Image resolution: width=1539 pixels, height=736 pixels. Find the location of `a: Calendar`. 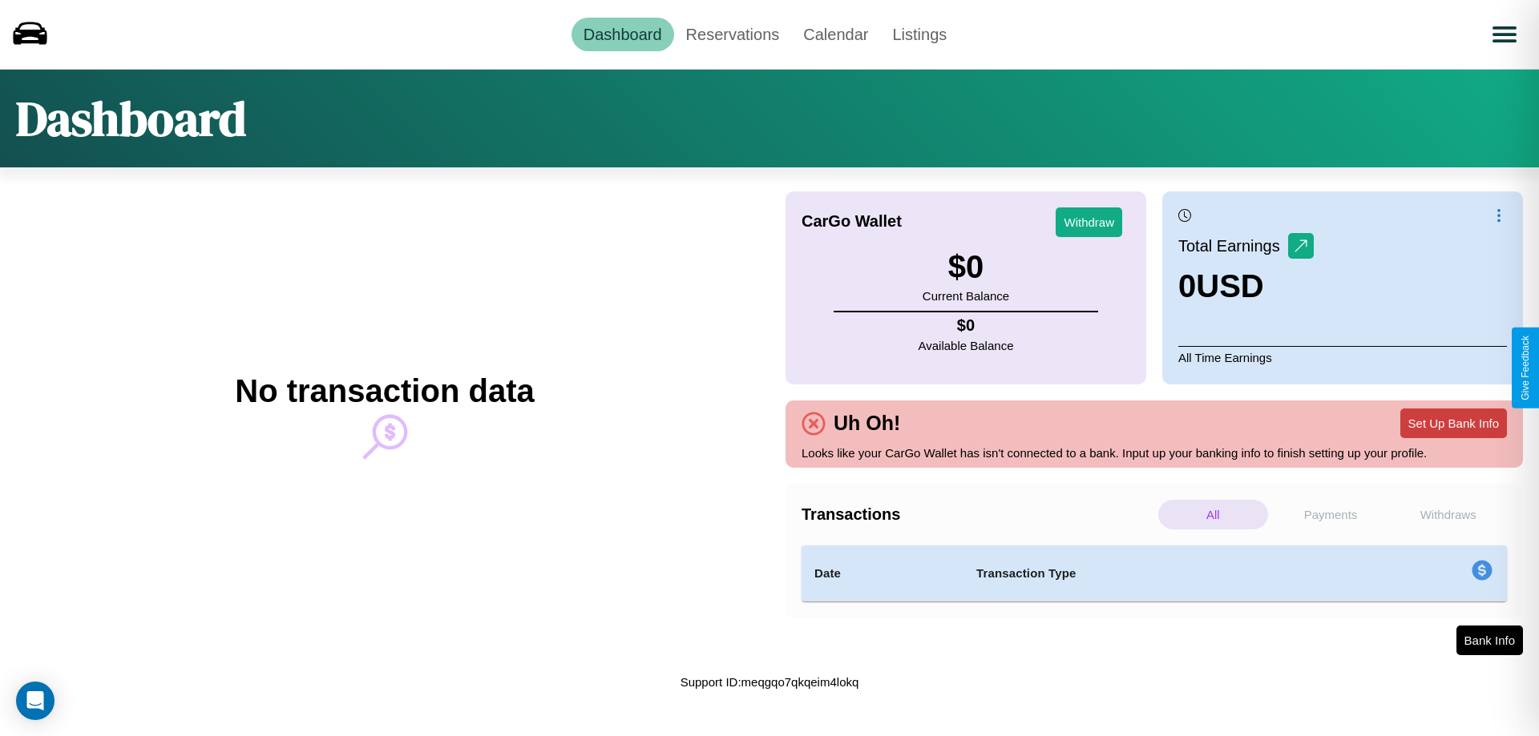

a: Calendar is located at coordinates (835, 34).